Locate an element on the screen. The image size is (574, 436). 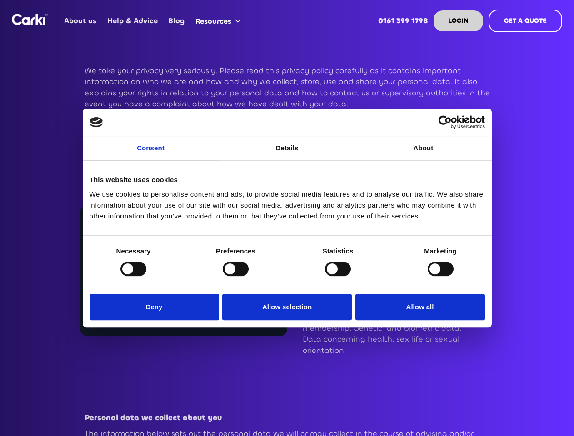
button: Deny is located at coordinates (154, 307).